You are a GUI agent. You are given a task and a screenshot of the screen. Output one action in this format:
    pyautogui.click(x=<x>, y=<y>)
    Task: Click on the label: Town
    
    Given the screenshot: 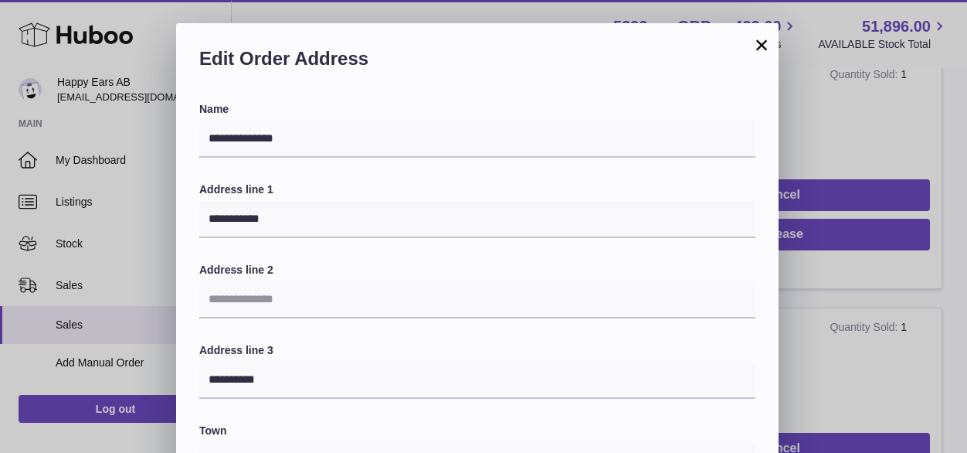 What is the action you would take?
    pyautogui.click(x=477, y=430)
    